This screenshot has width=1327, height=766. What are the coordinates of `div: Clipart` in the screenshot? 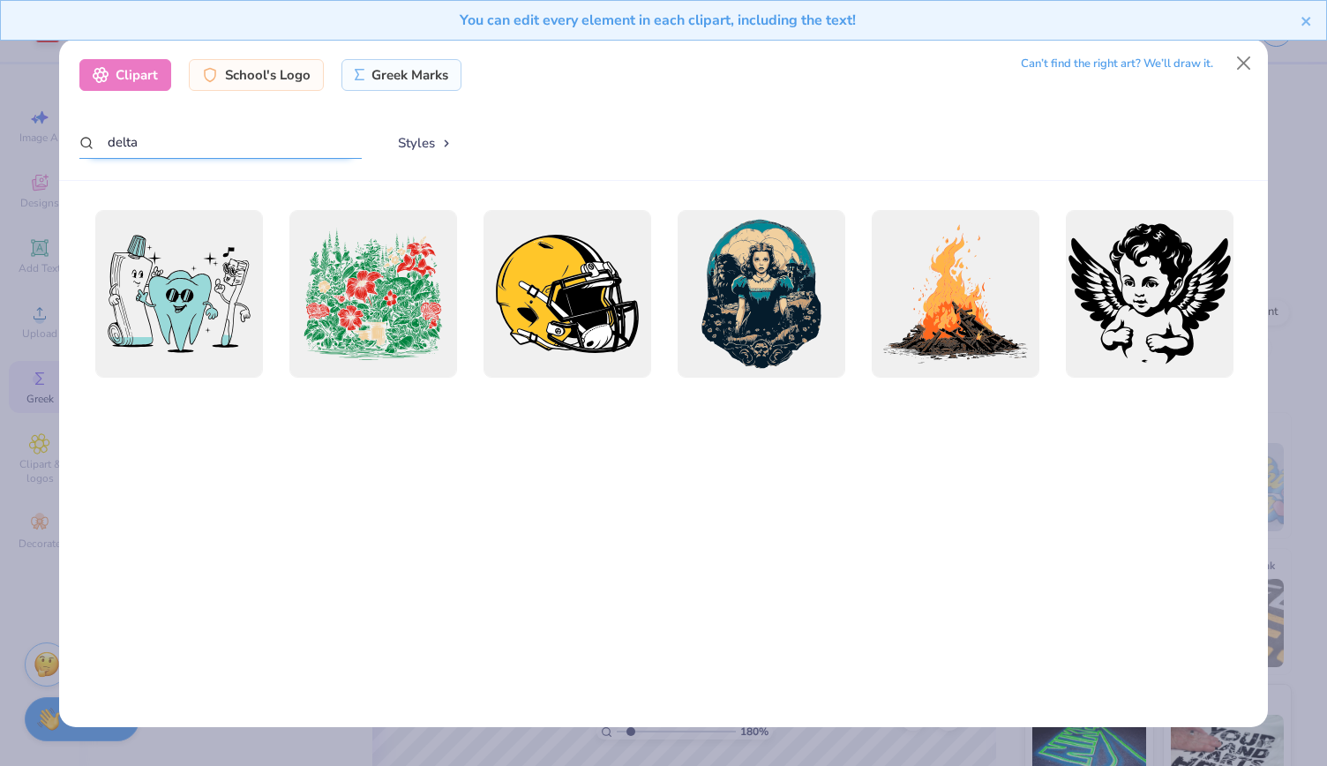 It's located at (125, 75).